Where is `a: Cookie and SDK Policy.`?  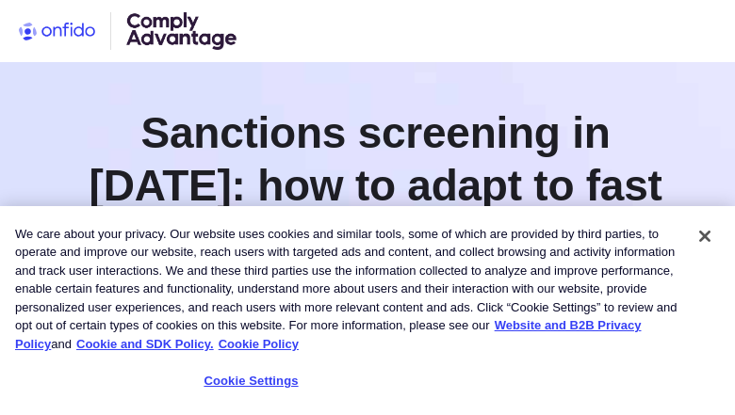 a: Cookie and SDK Policy. is located at coordinates (145, 344).